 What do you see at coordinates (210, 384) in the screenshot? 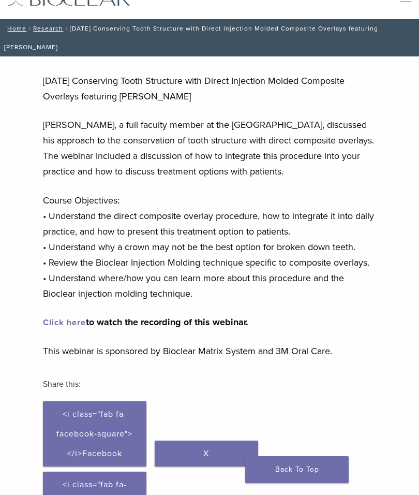
I see `h3: Share this:` at bounding box center [210, 384].